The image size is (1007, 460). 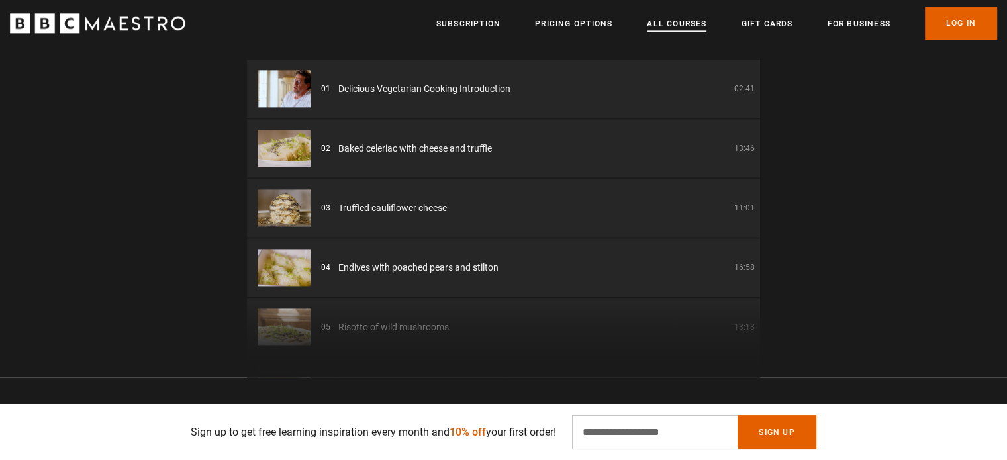 What do you see at coordinates (393, 208) in the screenshot?
I see `span: Truffled cauliflower cheese` at bounding box center [393, 208].